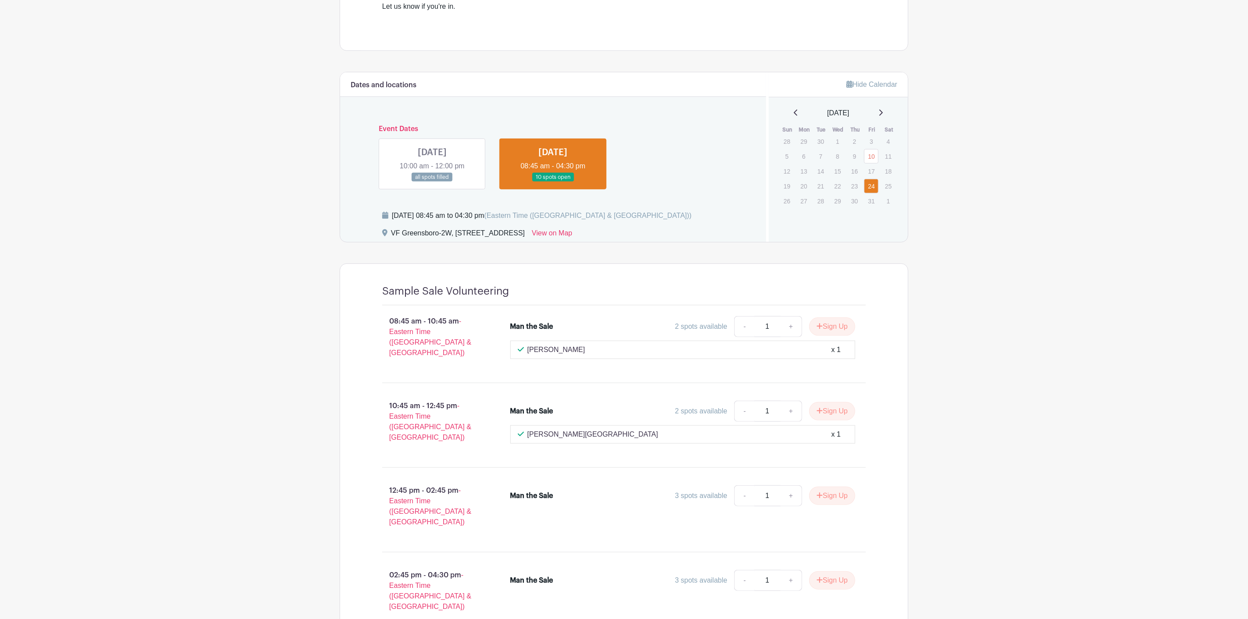 This screenshot has height=619, width=1248. Describe the element at coordinates (432, 422) in the screenshot. I see `p: 10:45 am - 12:45 pm` at that location.